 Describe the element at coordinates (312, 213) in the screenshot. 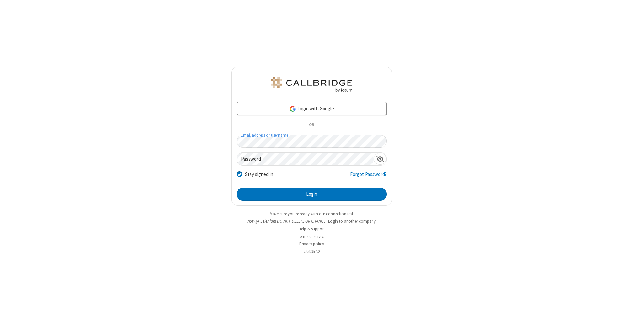

I see `a: Make sure you're ready with our connection test` at that location.